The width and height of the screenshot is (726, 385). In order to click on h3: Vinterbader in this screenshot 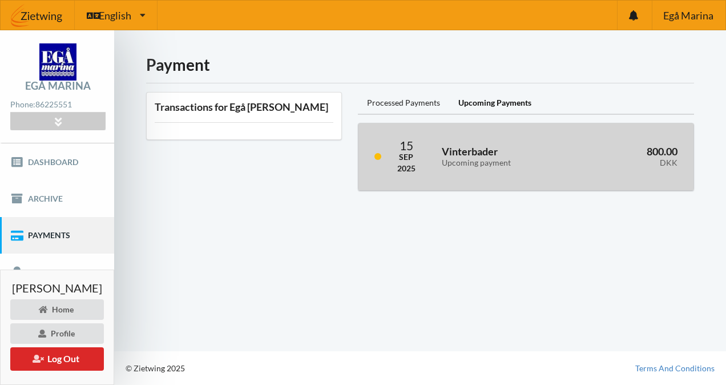, I will do `click(506, 156)`.